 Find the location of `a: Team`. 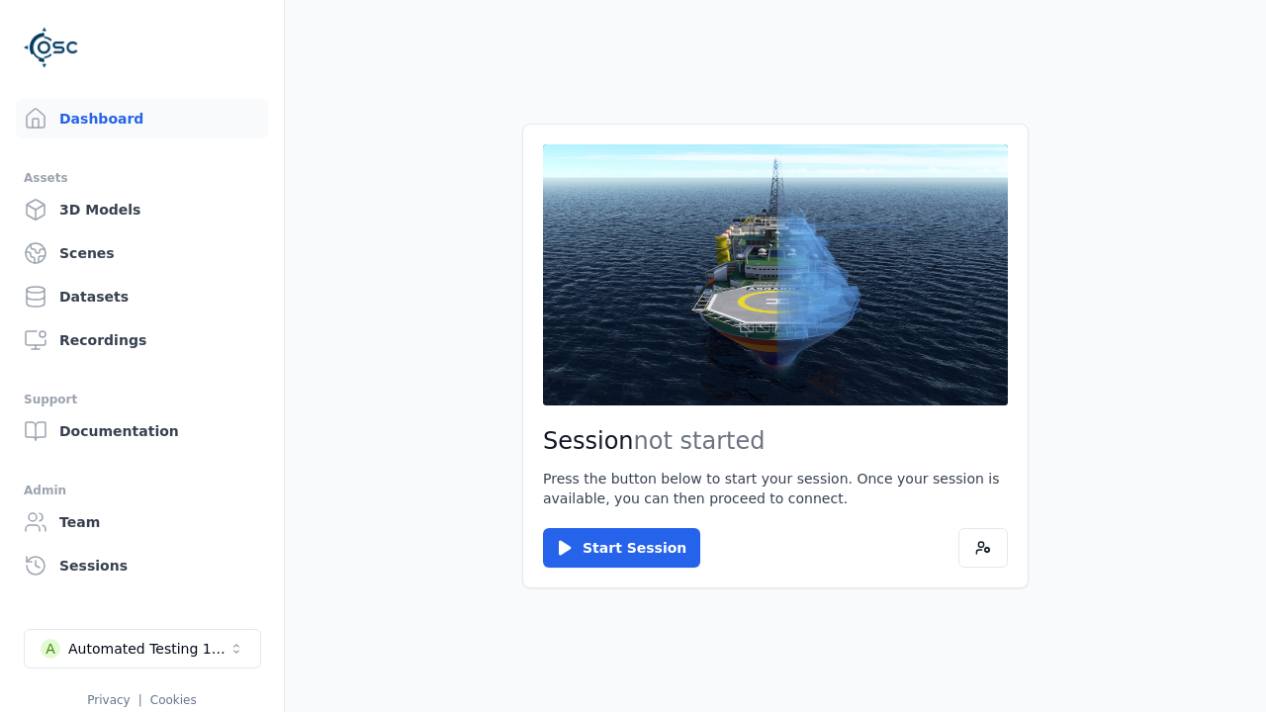

a: Team is located at coordinates (141, 522).